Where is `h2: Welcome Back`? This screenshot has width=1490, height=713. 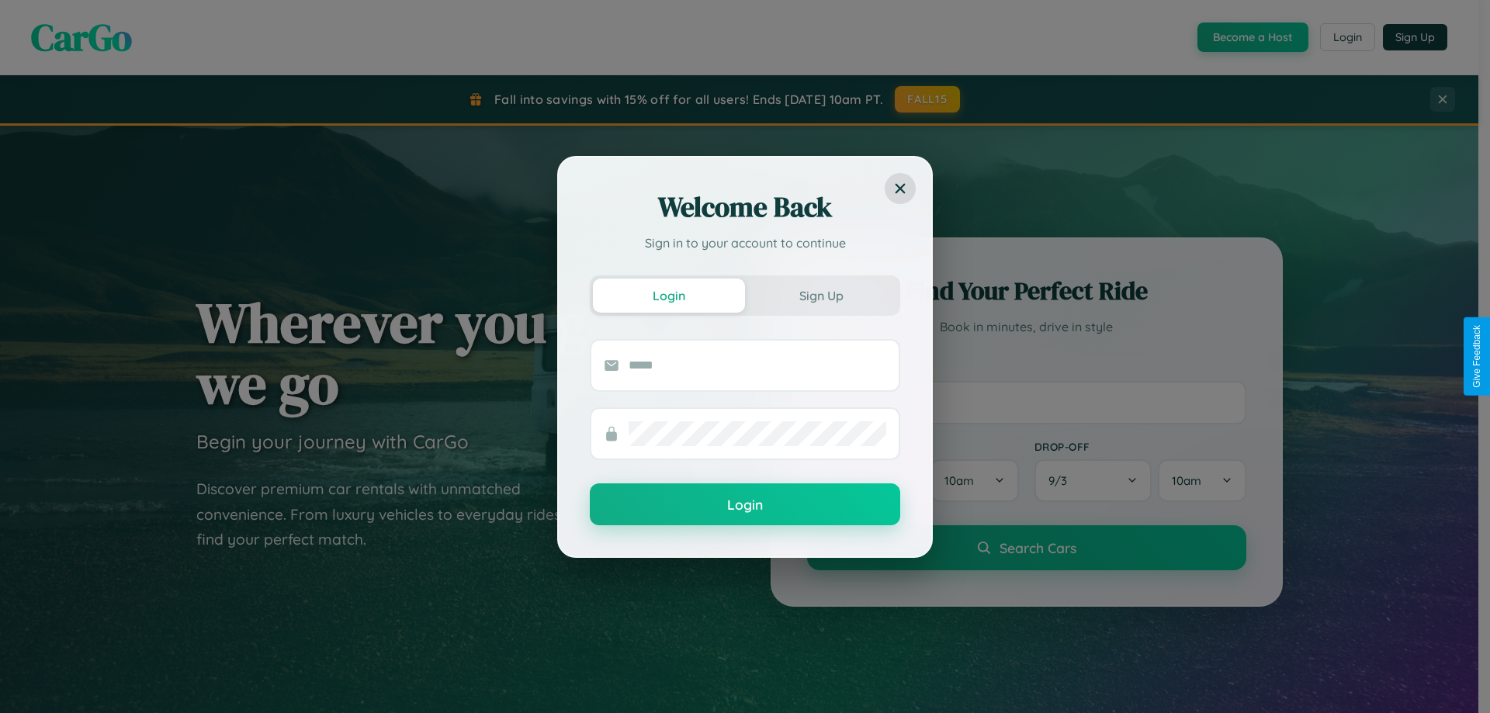
h2: Welcome Back is located at coordinates (745, 207).